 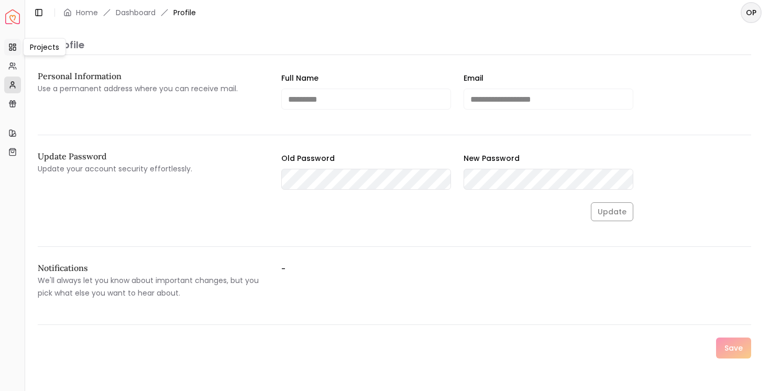 What do you see at coordinates (151, 89) in the screenshot?
I see `p: Use a permanent address where you can receive mail.` at bounding box center [151, 89].